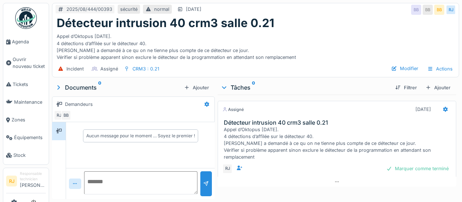 The width and height of the screenshot is (462, 202). What do you see at coordinates (75, 69) in the screenshot?
I see `div: Incident` at bounding box center [75, 69].